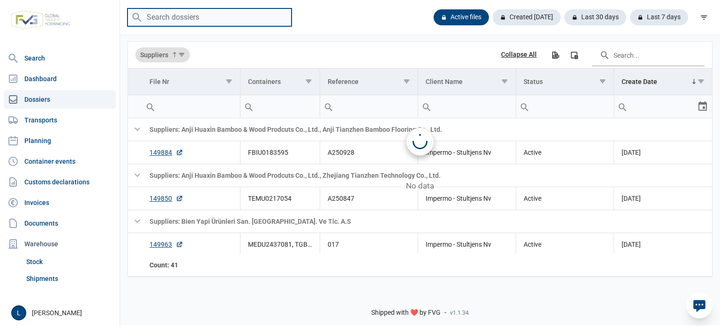 Image resolution: width=720 pixels, height=326 pixels. Describe the element at coordinates (420, 55) in the screenshot. I see `div: Data grid toolbar` at that location.